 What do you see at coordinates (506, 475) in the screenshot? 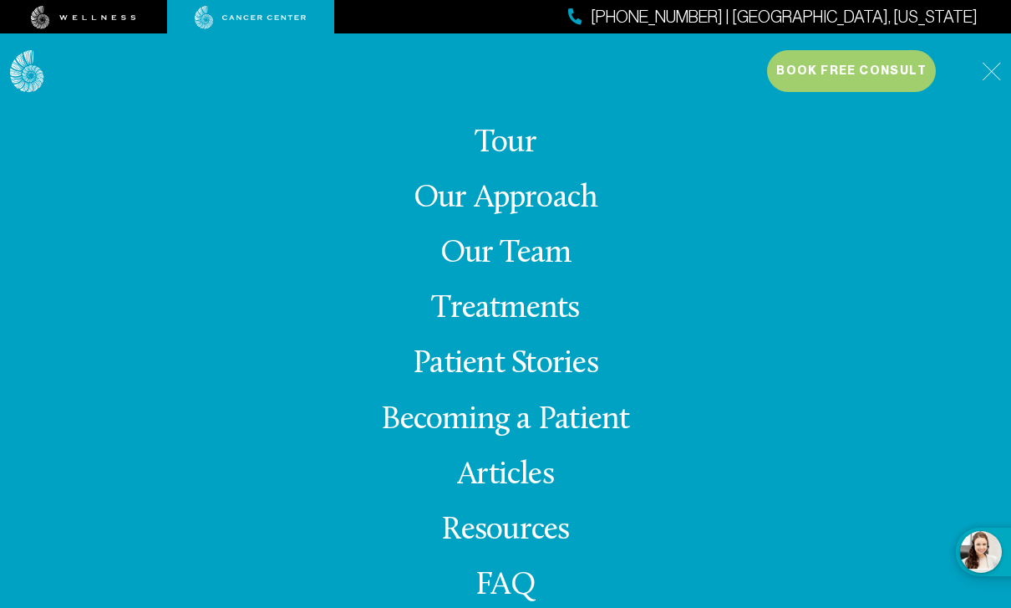
I see `a: Articles` at bounding box center [506, 475].